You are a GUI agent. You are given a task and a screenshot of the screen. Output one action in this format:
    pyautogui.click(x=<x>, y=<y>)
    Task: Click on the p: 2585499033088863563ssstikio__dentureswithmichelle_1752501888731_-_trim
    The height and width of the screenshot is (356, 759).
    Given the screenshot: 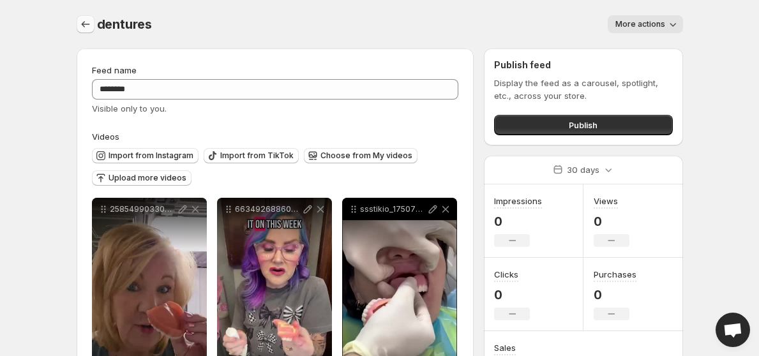 What is the action you would take?
    pyautogui.click(x=143, y=209)
    